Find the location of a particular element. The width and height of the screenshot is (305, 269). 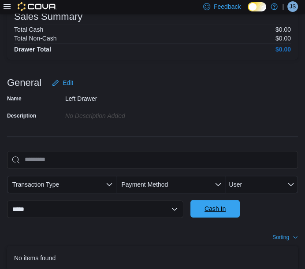

button: Edit is located at coordinates (63, 83).